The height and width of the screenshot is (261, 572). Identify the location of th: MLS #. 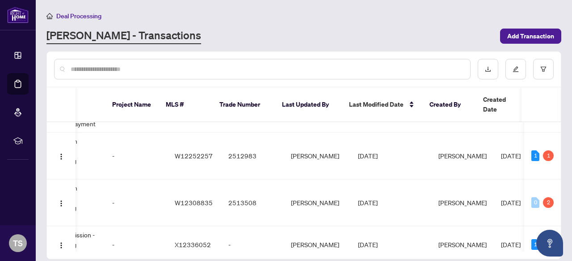
(185, 105).